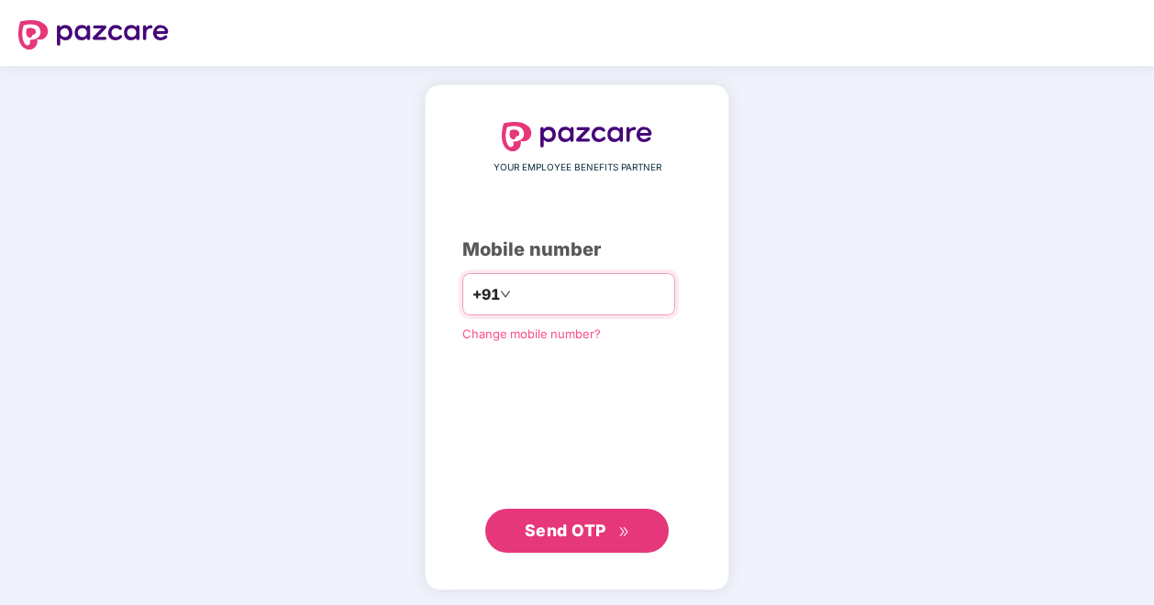  What do you see at coordinates (486, 294) in the screenshot?
I see `span: +91` at bounding box center [486, 294].